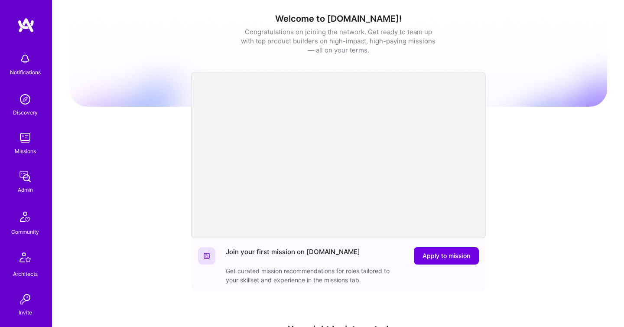 Image resolution: width=624 pixels, height=327 pixels. I want to click on div: Admin, so click(25, 189).